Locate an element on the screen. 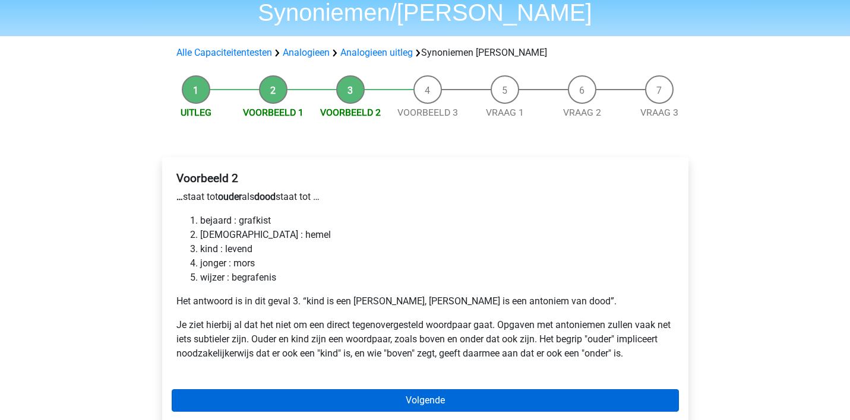  a: Analogieen uitleg is located at coordinates (376, 52).